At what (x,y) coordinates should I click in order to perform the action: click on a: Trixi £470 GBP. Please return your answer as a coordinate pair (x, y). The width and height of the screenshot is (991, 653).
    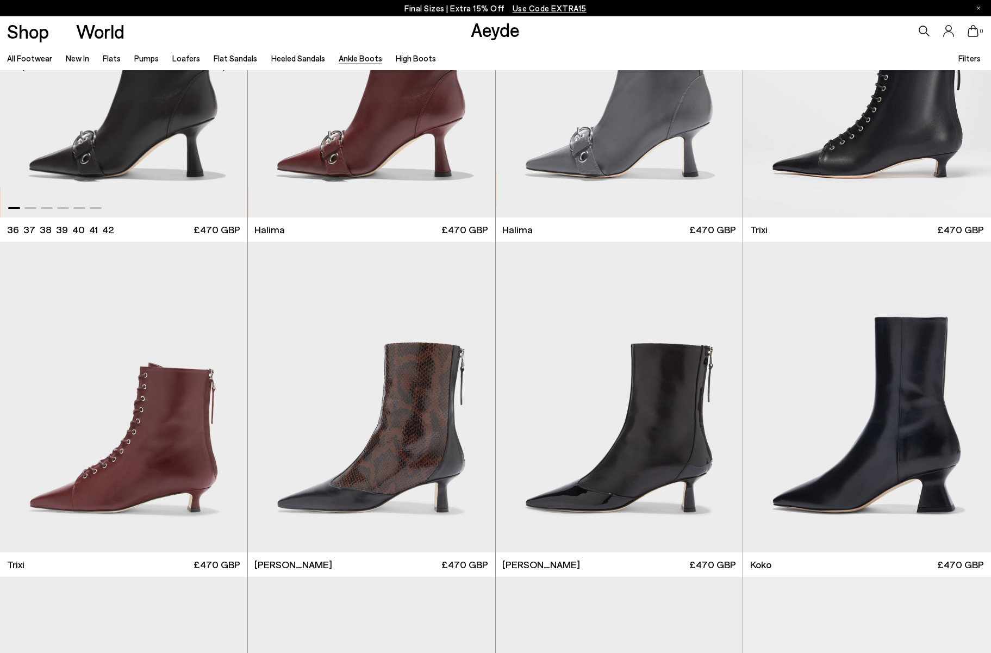
    Looking at the image, I should click on (867, 229).